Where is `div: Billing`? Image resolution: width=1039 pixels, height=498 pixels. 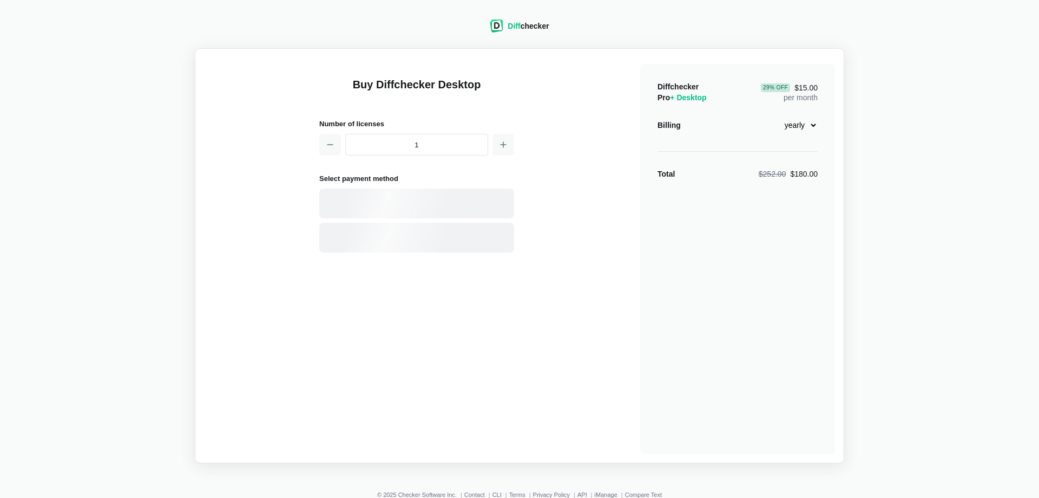 div: Billing is located at coordinates (669, 125).